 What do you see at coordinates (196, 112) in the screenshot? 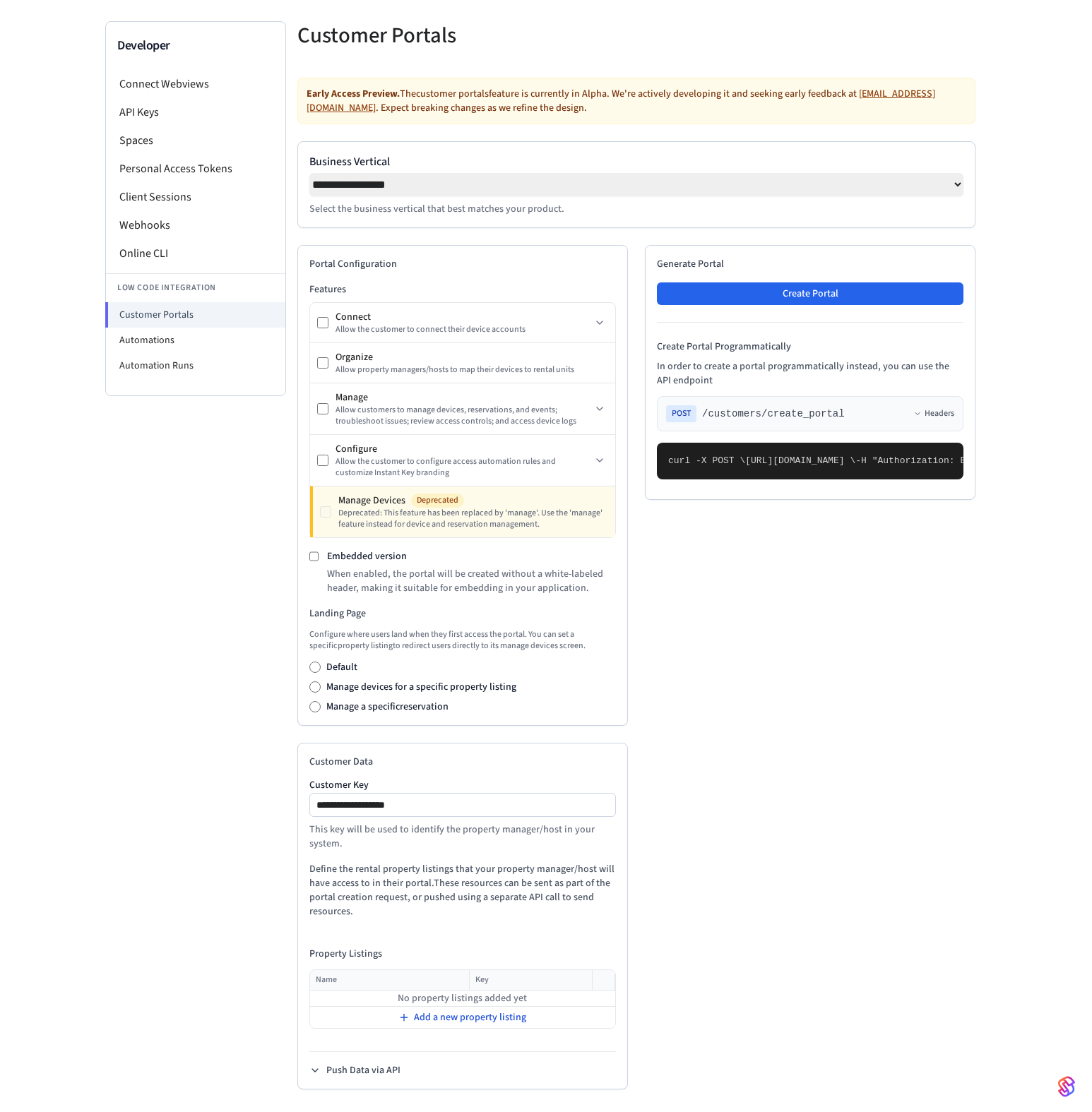
I see `li: API Keys` at bounding box center [196, 112].